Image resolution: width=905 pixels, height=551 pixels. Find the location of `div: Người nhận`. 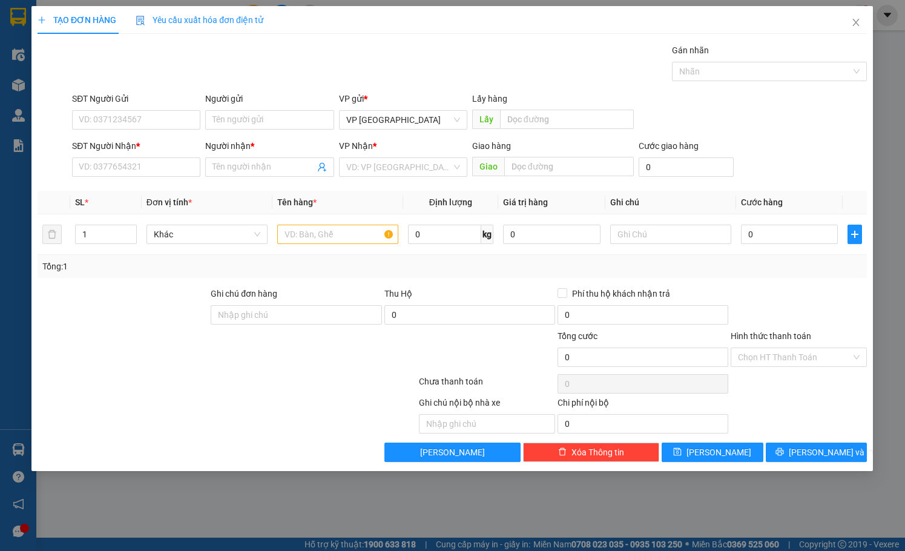

div: Người nhận is located at coordinates (270, 146).